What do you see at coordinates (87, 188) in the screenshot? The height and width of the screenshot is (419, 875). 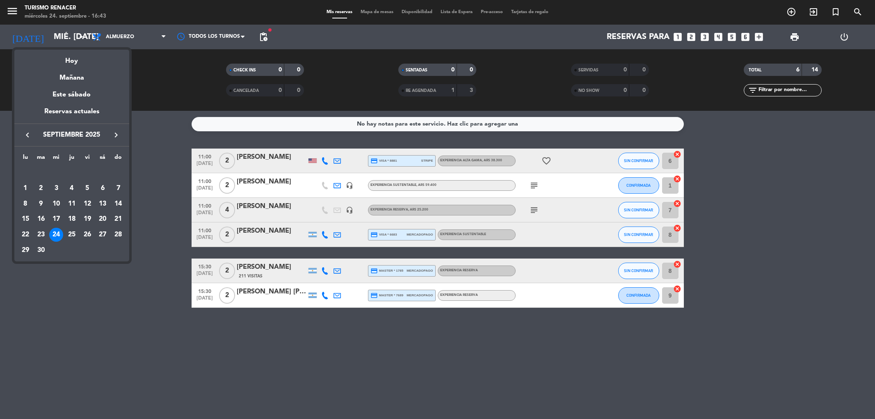 I see `td: 5 de septiembre de 2025` at bounding box center [87, 188].